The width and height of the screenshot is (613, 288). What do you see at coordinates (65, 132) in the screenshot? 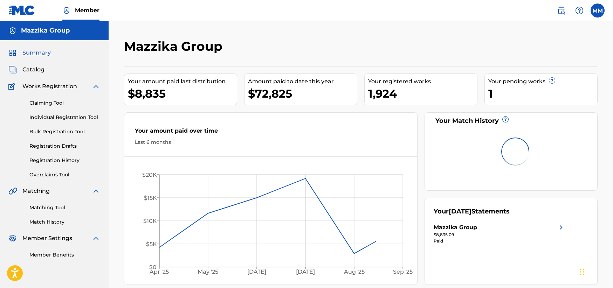
I see `a: Bulk Registration Tool` at bounding box center [65, 132].